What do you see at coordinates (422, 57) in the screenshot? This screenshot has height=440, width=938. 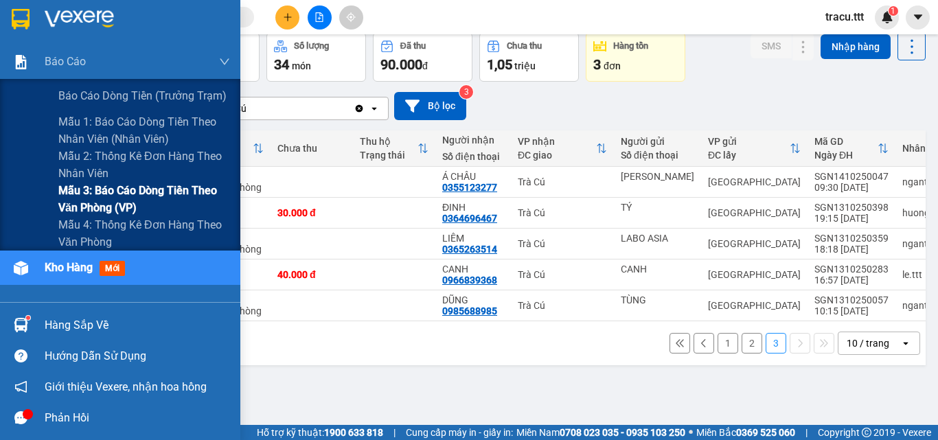 I see `button: Đã thu90.000đ` at bounding box center [422, 57].